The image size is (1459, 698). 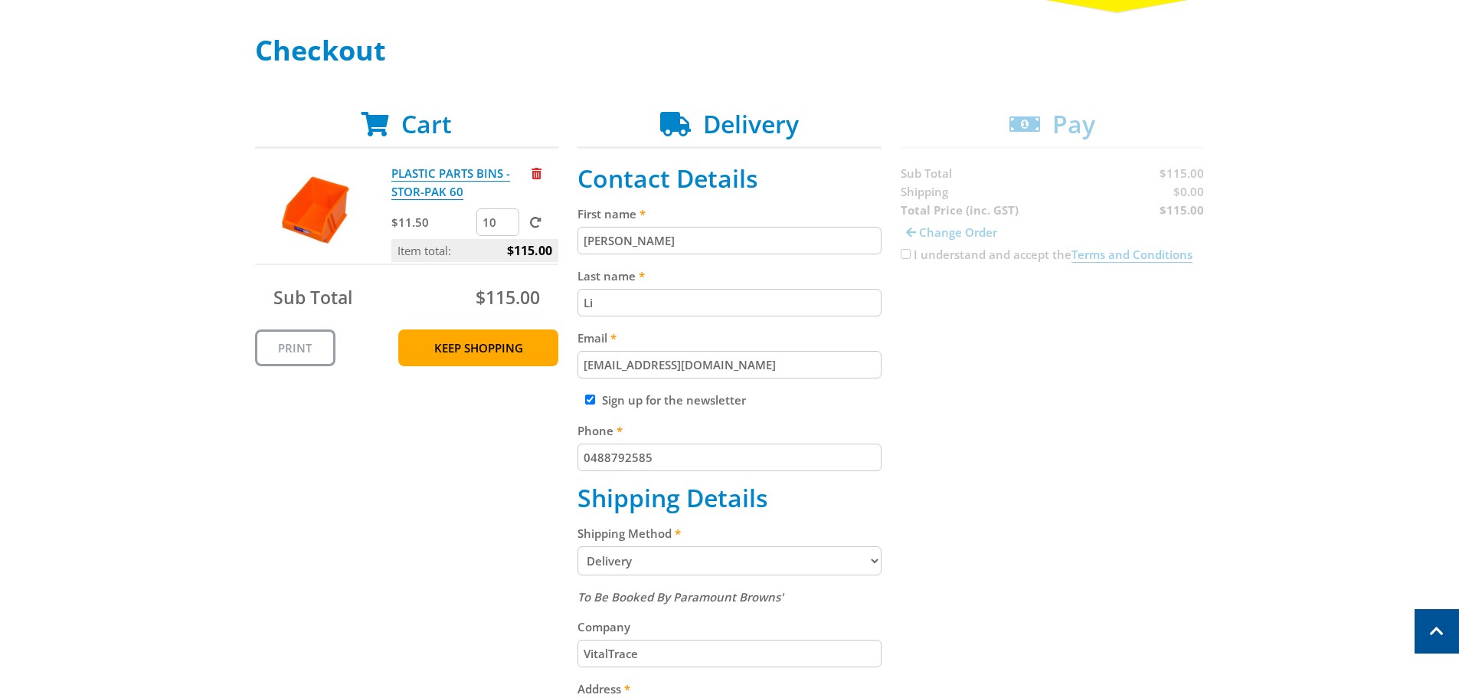 I want to click on h2: Contact Details, so click(x=729, y=178).